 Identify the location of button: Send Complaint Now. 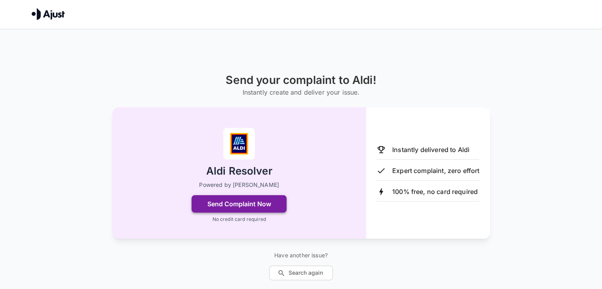
(239, 204).